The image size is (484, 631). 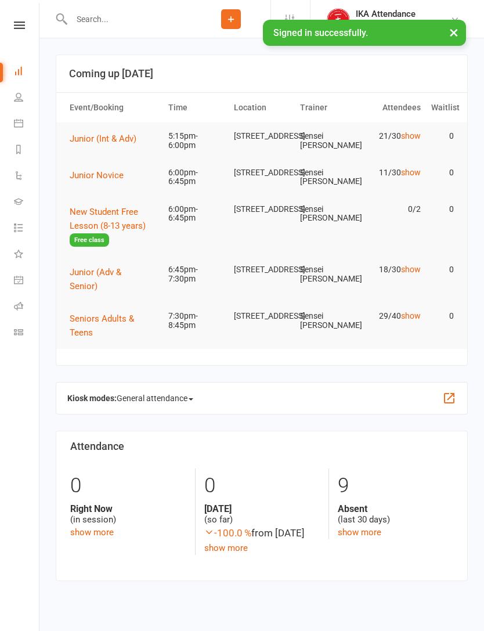 What do you see at coordinates (338, 19) in the screenshot?
I see `img: thumb_image1710307888.png` at bounding box center [338, 19].